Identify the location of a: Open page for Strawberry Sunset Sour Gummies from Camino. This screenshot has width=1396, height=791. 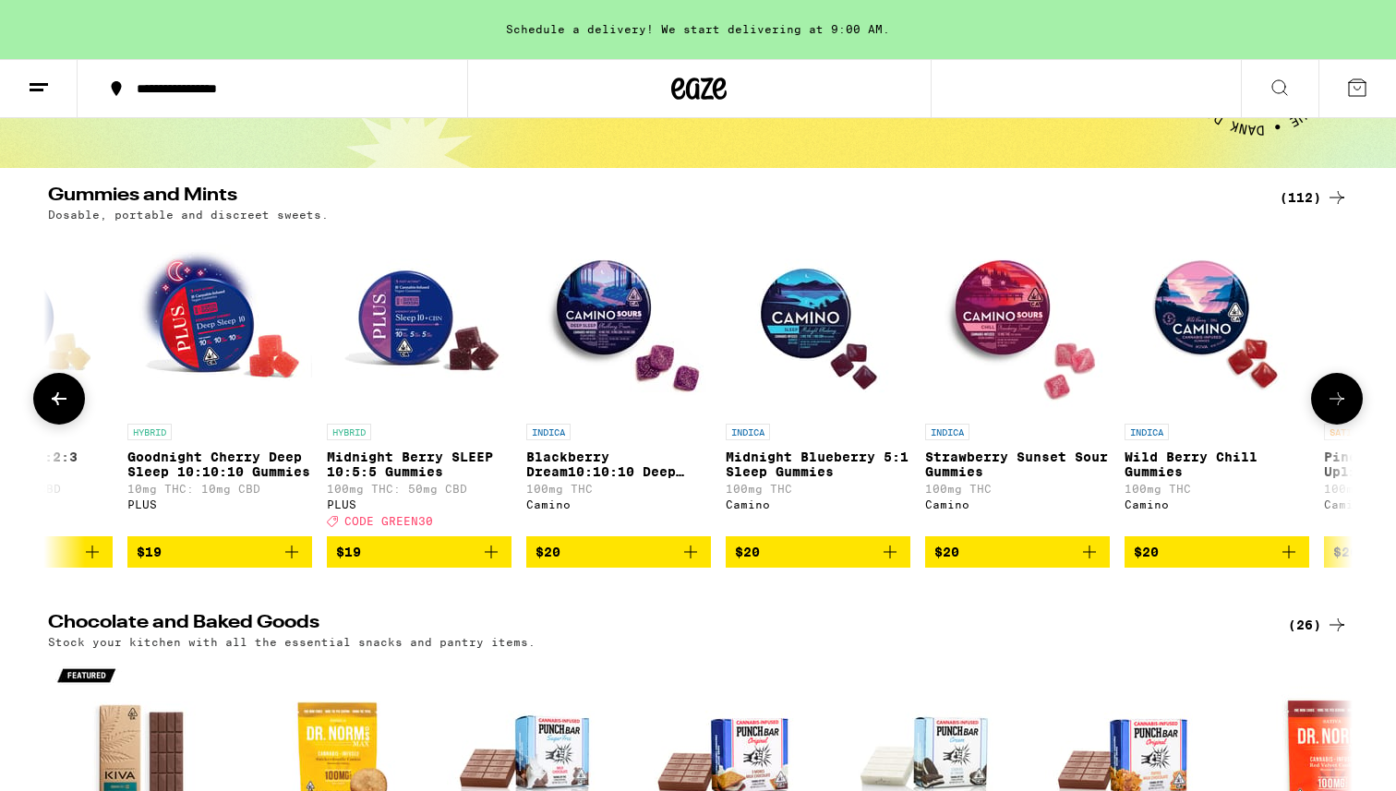
(1018, 383).